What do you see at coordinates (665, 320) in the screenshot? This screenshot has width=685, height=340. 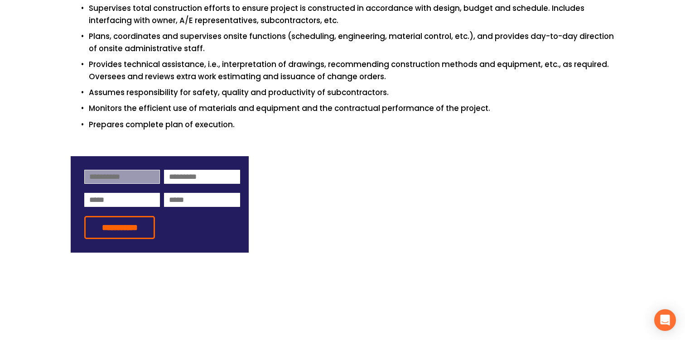 I see `div: Open Intercom Messenger` at bounding box center [665, 320].